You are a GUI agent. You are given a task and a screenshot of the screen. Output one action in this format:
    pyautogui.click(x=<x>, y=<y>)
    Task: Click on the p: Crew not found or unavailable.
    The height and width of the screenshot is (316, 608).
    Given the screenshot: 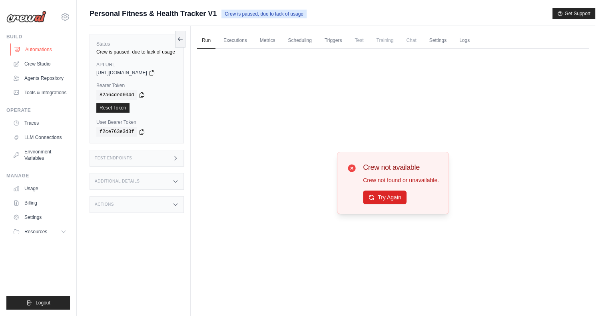 What is the action you would take?
    pyautogui.click(x=401, y=180)
    